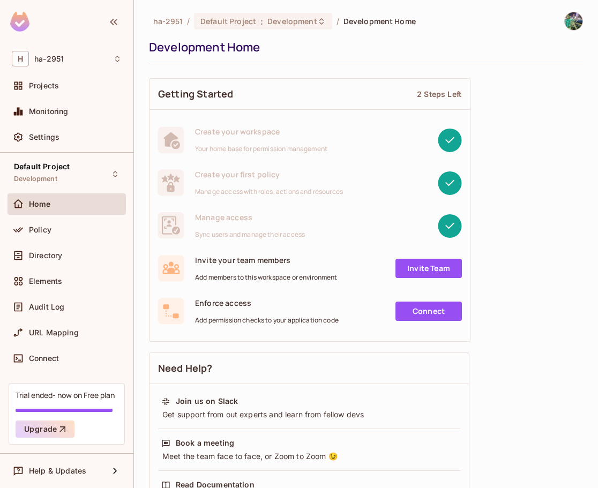  Describe the element at coordinates (47, 307) in the screenshot. I see `span: Audit Log` at that location.